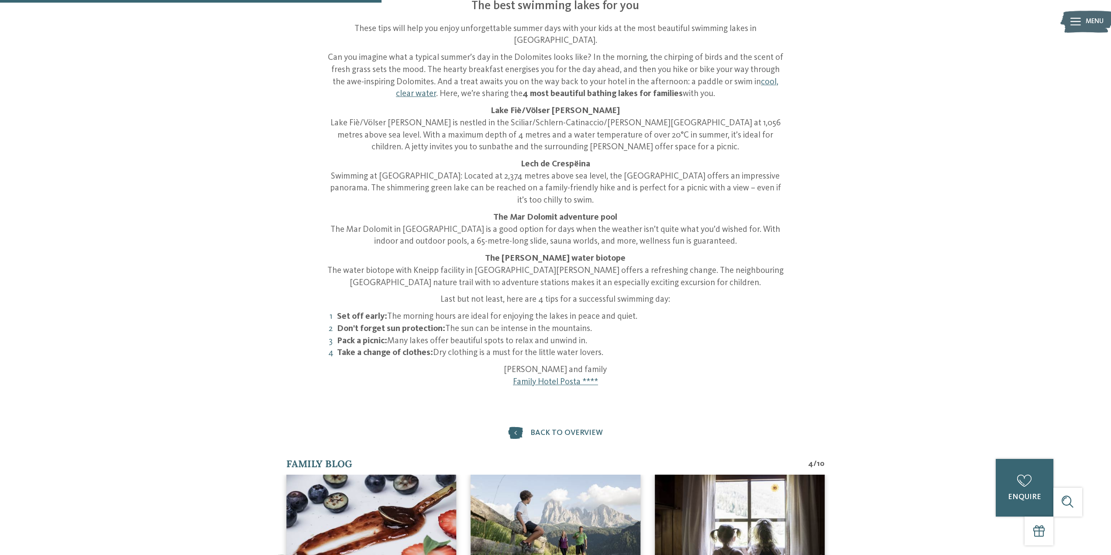 The width and height of the screenshot is (1111, 555). Describe the element at coordinates (555, 164) in the screenshot. I see `strong: Lech de Crespëina` at that location.